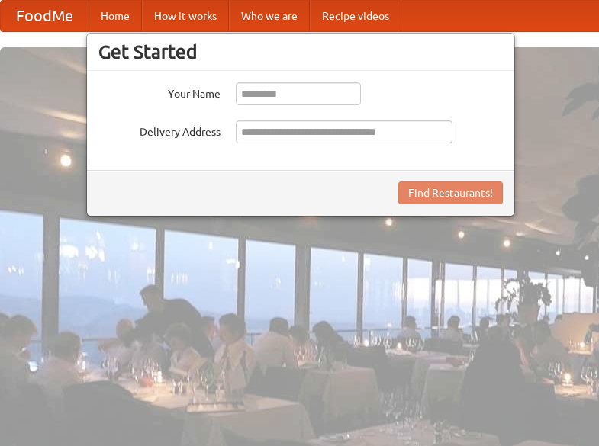 Image resolution: width=599 pixels, height=446 pixels. Describe the element at coordinates (269, 16) in the screenshot. I see `a: Who we are` at that location.